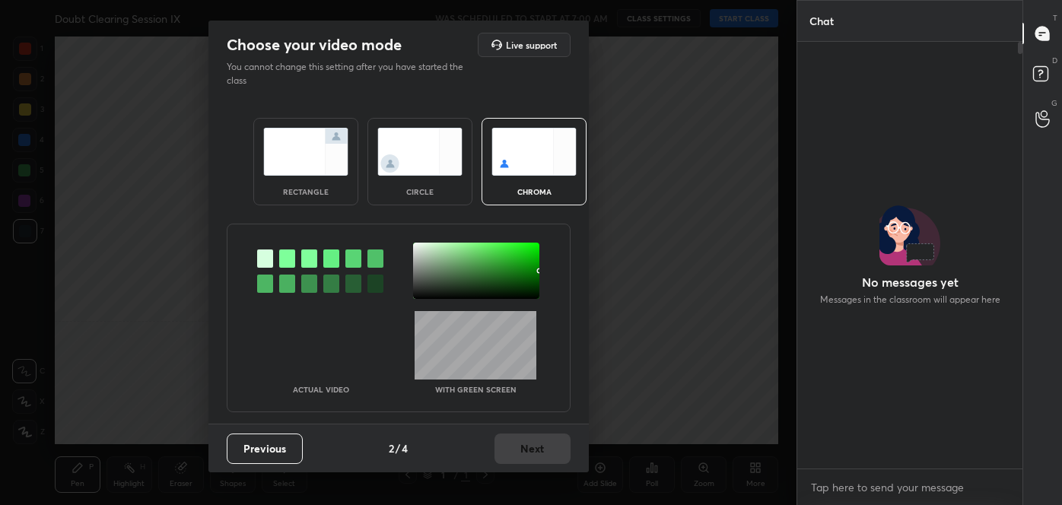 The height and width of the screenshot is (505, 1062). What do you see at coordinates (391, 448) in the screenshot?
I see `h4: 2` at bounding box center [391, 448].